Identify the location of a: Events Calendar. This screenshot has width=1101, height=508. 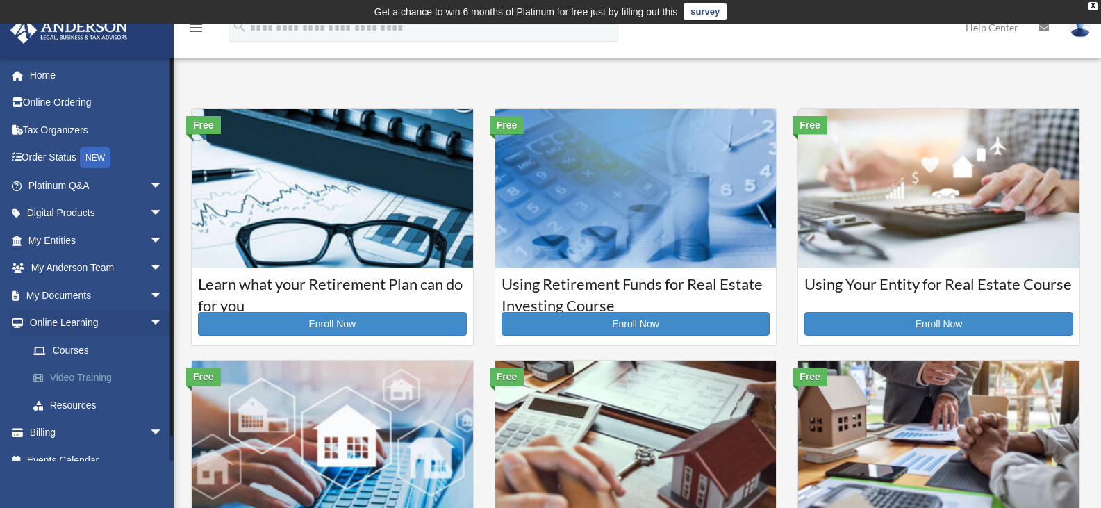
(97, 460).